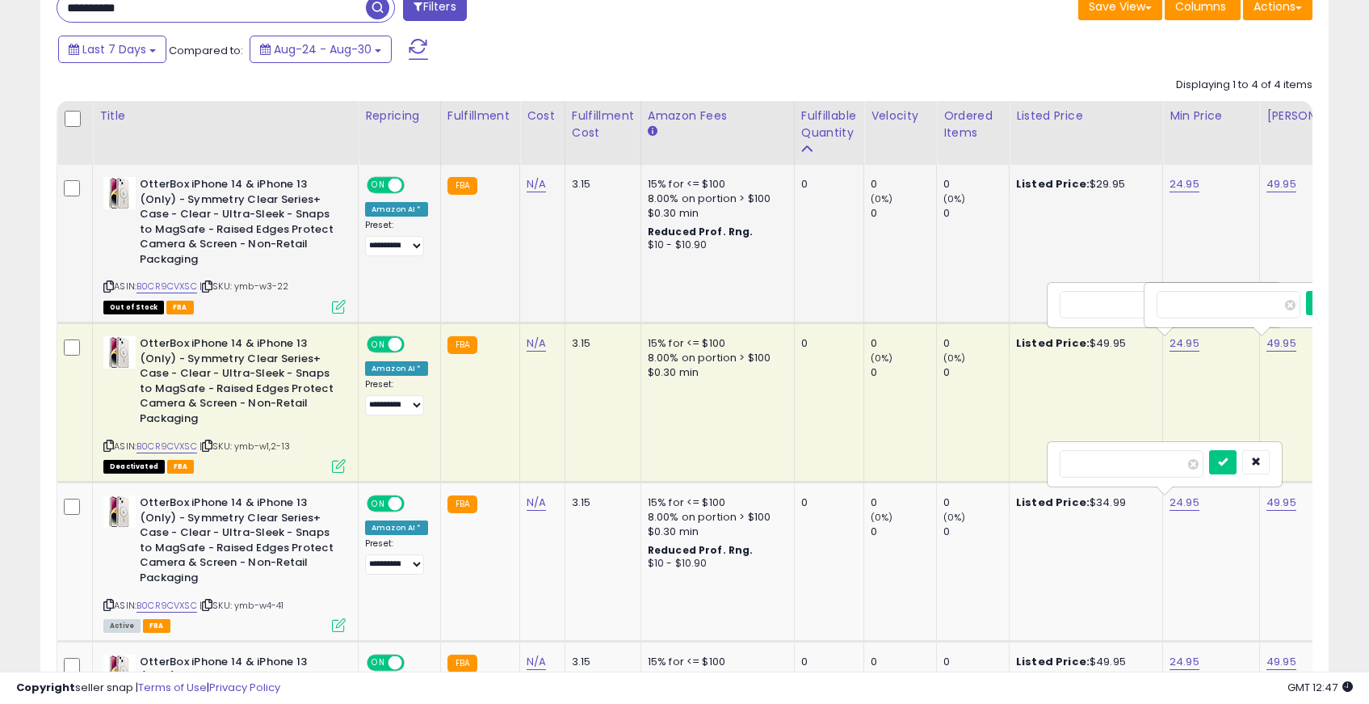 The height and width of the screenshot is (704, 1369). Describe the element at coordinates (245, 446) in the screenshot. I see `span: | SKU: ymb-w1,2-13` at that location.